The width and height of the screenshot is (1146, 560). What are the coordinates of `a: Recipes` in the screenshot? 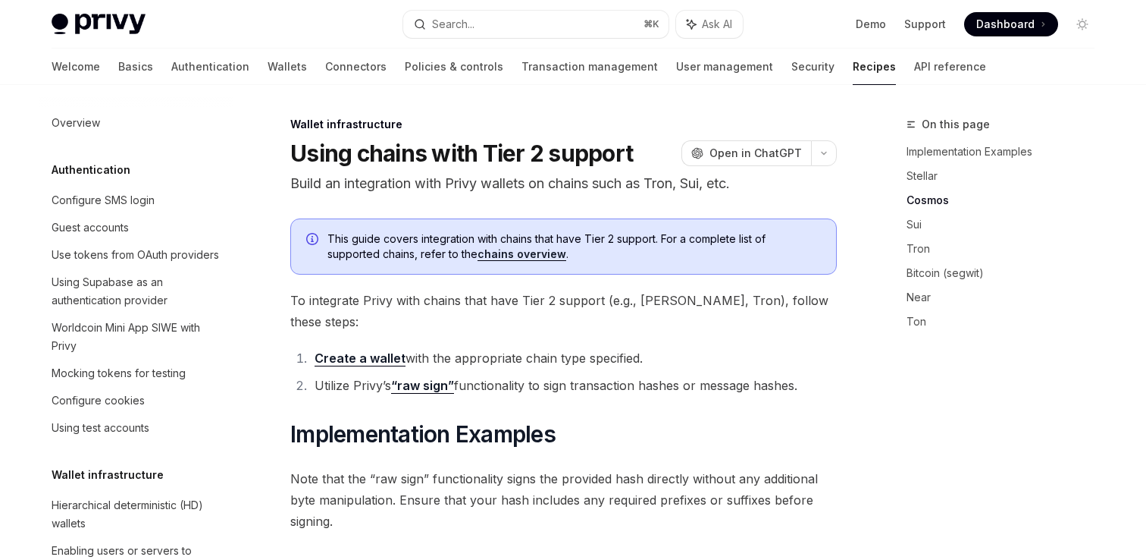 It's located at (874, 67).